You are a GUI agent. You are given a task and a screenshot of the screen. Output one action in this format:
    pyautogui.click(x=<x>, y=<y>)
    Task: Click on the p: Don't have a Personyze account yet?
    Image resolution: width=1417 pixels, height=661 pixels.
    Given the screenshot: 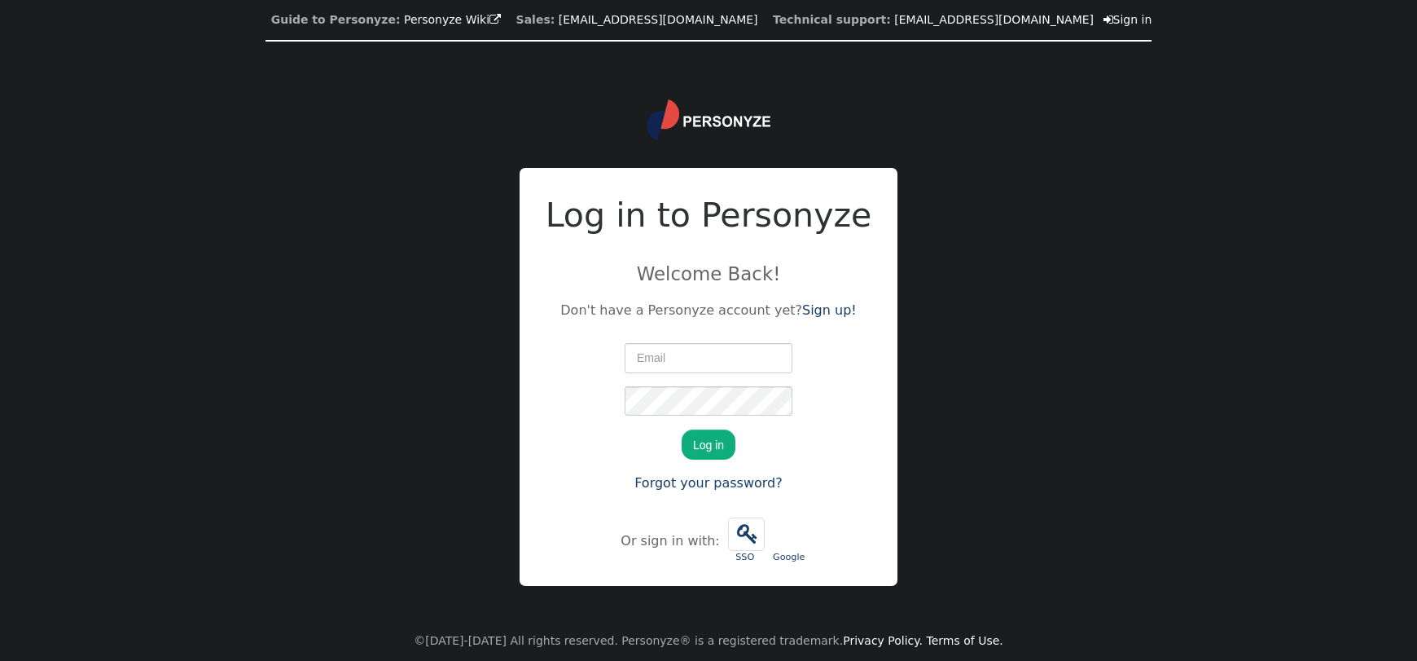 What is the action you would take?
    pyautogui.click(x=709, y=310)
    